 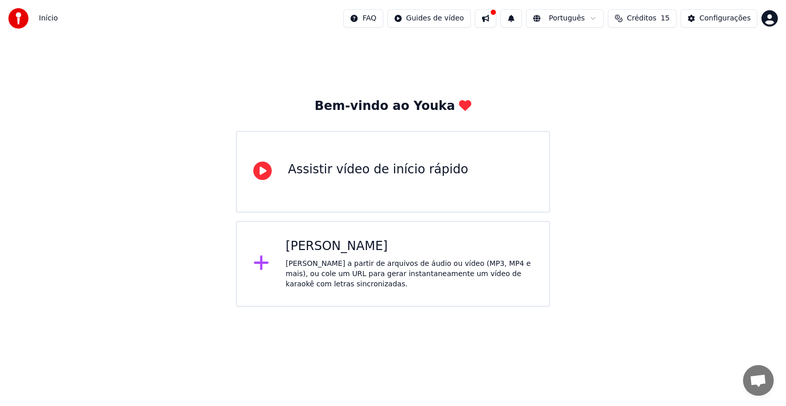 What do you see at coordinates (725, 18) in the screenshot?
I see `div: Configurações` at bounding box center [725, 18].